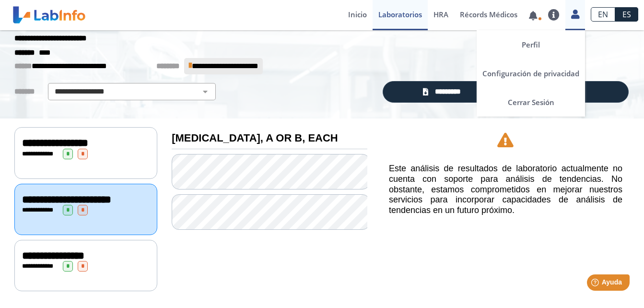 The height and width of the screenshot is (308, 644). I want to click on a: Perfil, so click(531, 45).